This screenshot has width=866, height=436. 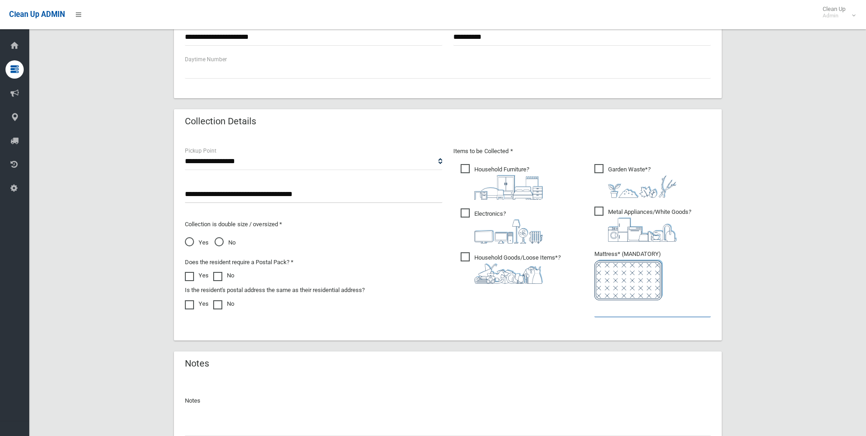 I want to click on span: Household Furniture, so click(x=502, y=182).